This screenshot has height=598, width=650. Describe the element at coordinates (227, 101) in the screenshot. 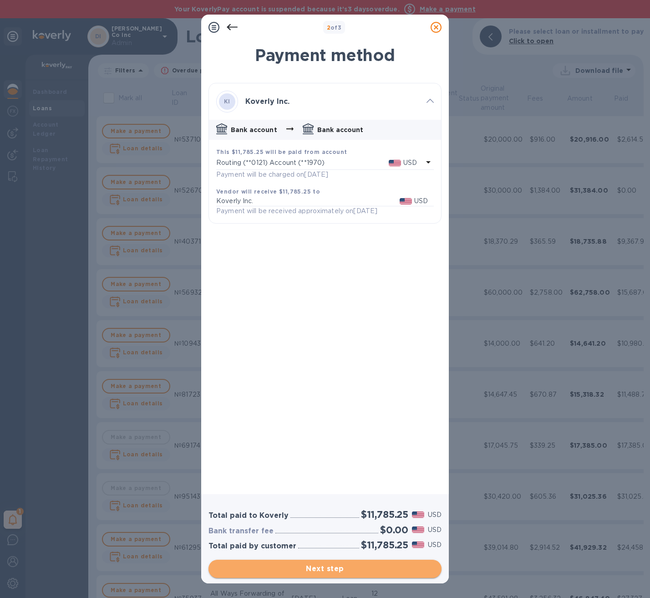

I see `b: KI` at that location.